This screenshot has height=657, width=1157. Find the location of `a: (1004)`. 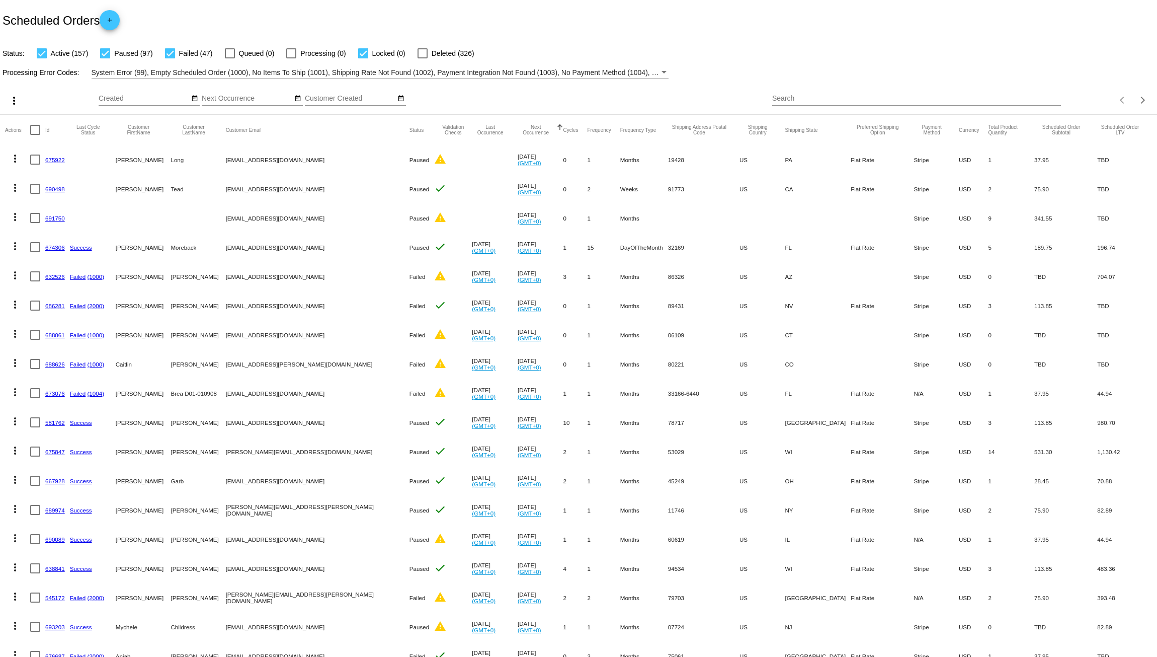

a: (1004) is located at coordinates (96, 393).